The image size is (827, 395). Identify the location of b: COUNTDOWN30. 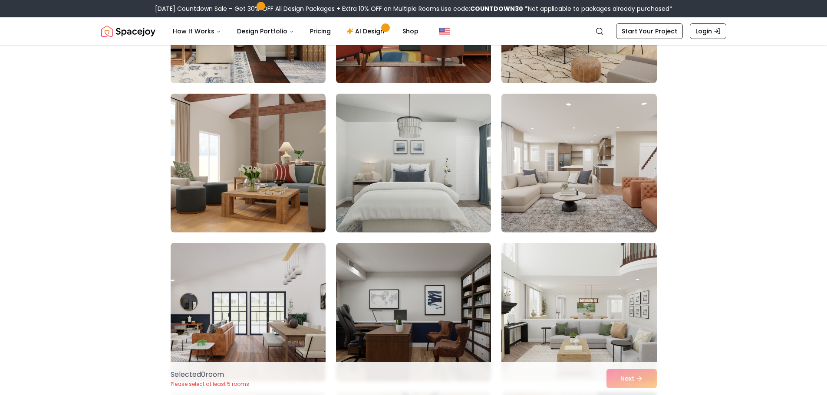
(496, 9).